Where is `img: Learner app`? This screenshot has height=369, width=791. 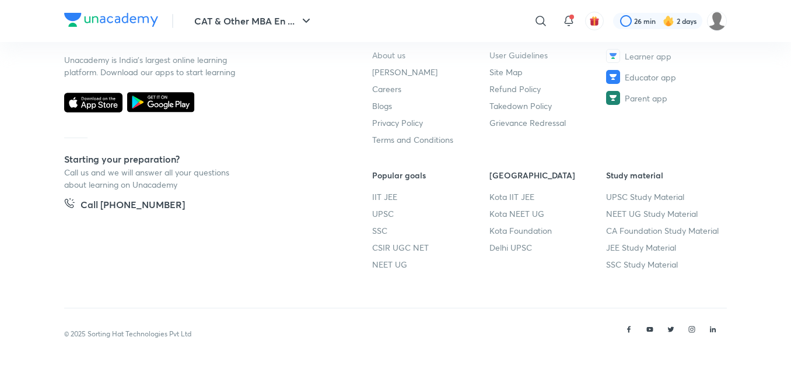
img: Learner app is located at coordinates (613, 56).